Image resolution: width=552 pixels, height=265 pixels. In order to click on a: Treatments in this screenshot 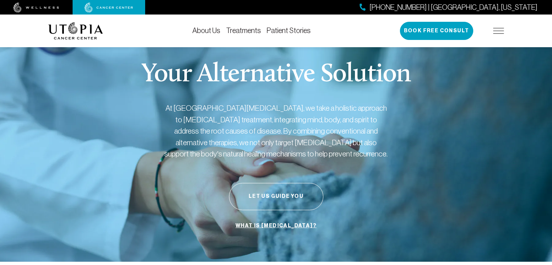, I will do `click(243, 30)`.